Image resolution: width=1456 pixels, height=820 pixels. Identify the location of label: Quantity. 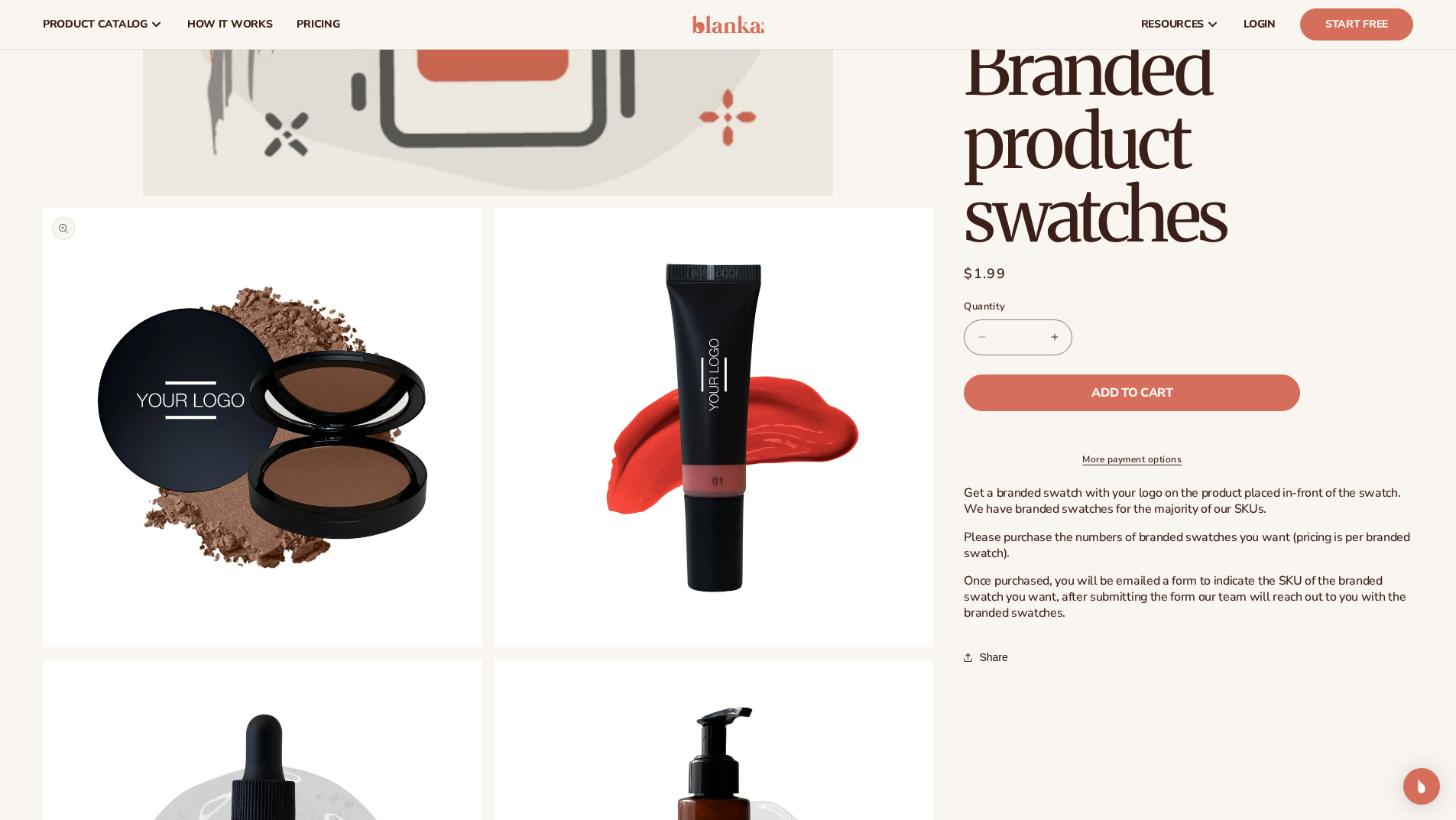
(1132, 307).